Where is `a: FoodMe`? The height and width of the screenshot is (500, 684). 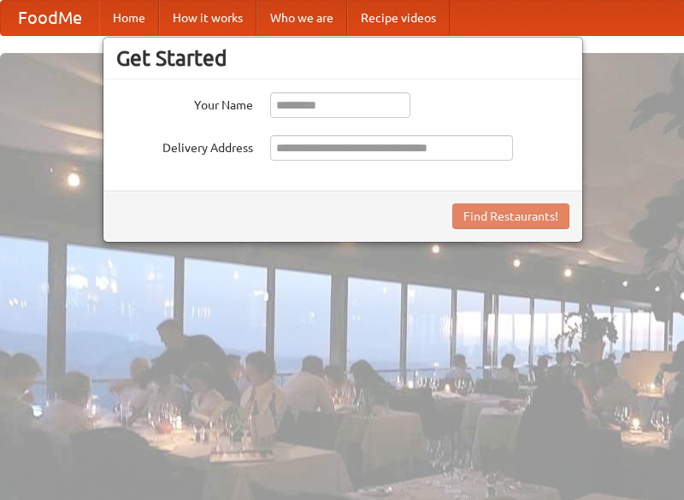 a: FoodMe is located at coordinates (50, 18).